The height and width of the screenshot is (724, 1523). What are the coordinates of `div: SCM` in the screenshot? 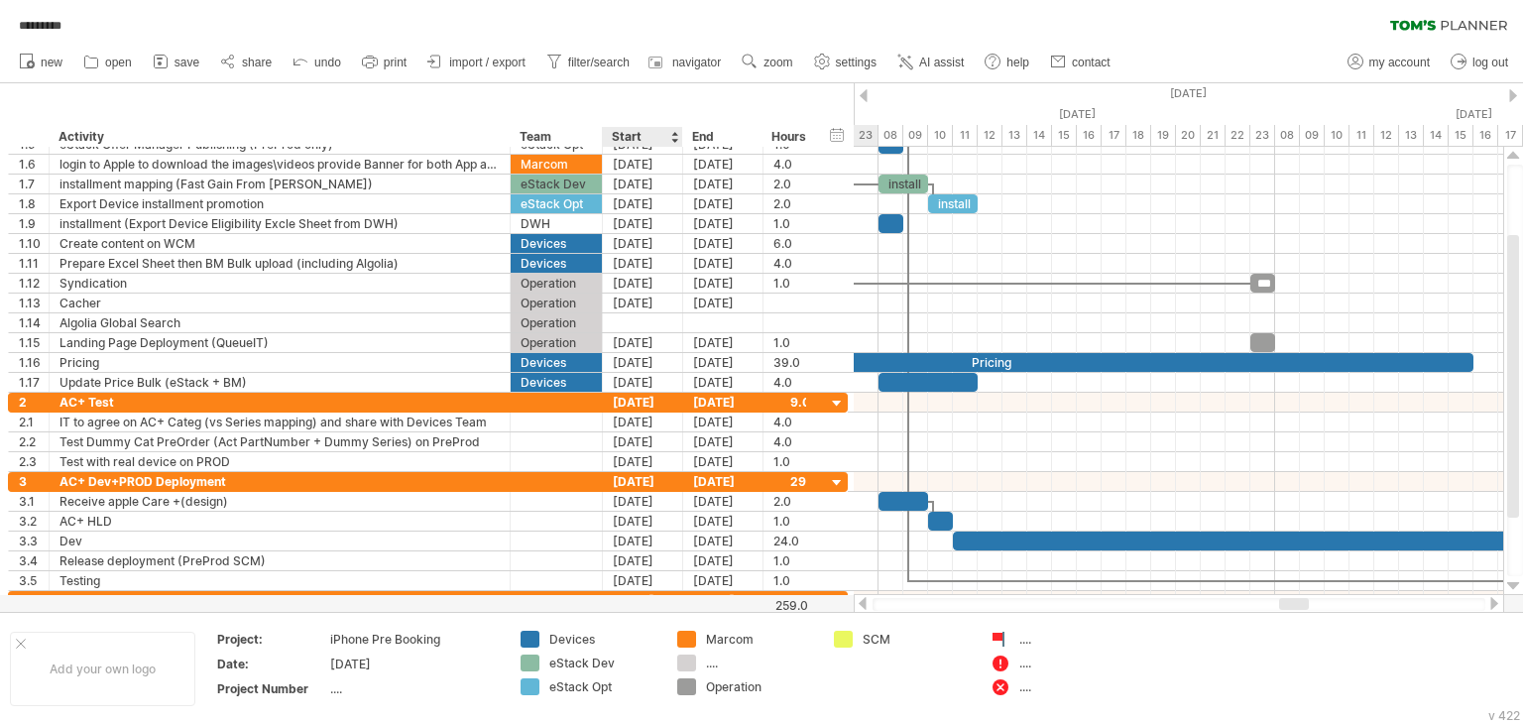 It's located at (916, 639).